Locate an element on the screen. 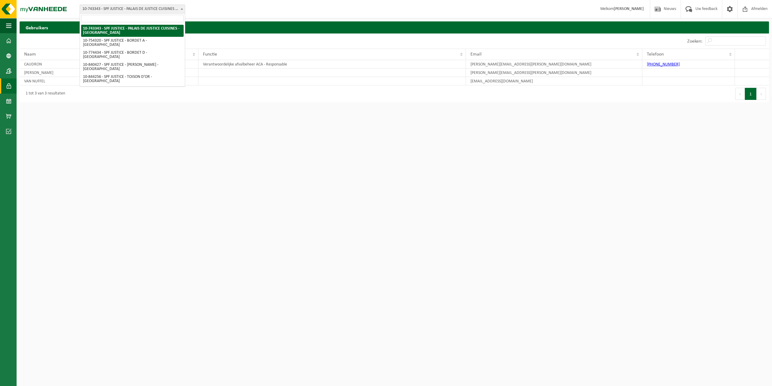 Image resolution: width=772 pixels, height=386 pixels. td: Verantwoordelijke afvalbeheer ACA - Responsable is located at coordinates (332, 64).